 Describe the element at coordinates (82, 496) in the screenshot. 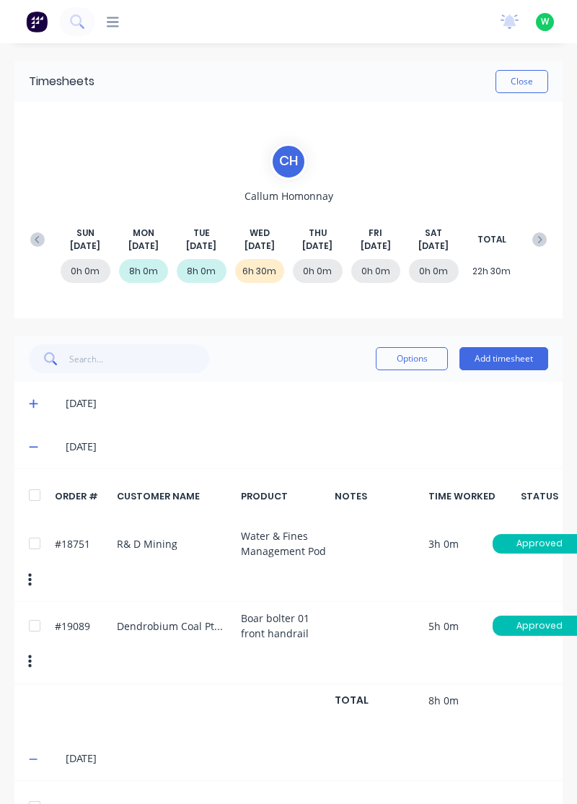

I see `div: ORDER #` at that location.